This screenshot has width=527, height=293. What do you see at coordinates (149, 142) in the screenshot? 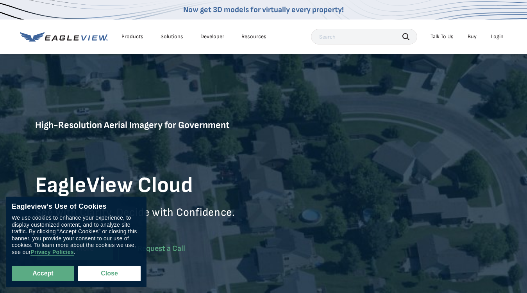
I see `h5: High-Resolution Aerial Imagery for Government` at bounding box center [149, 142].